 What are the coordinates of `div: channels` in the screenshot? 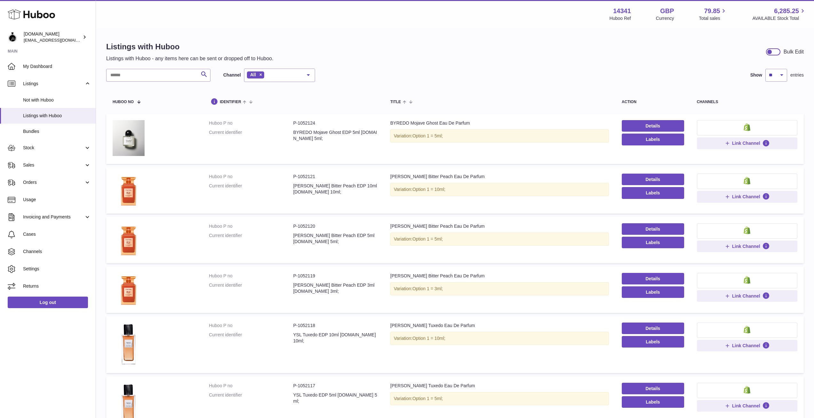 It's located at (748, 102).